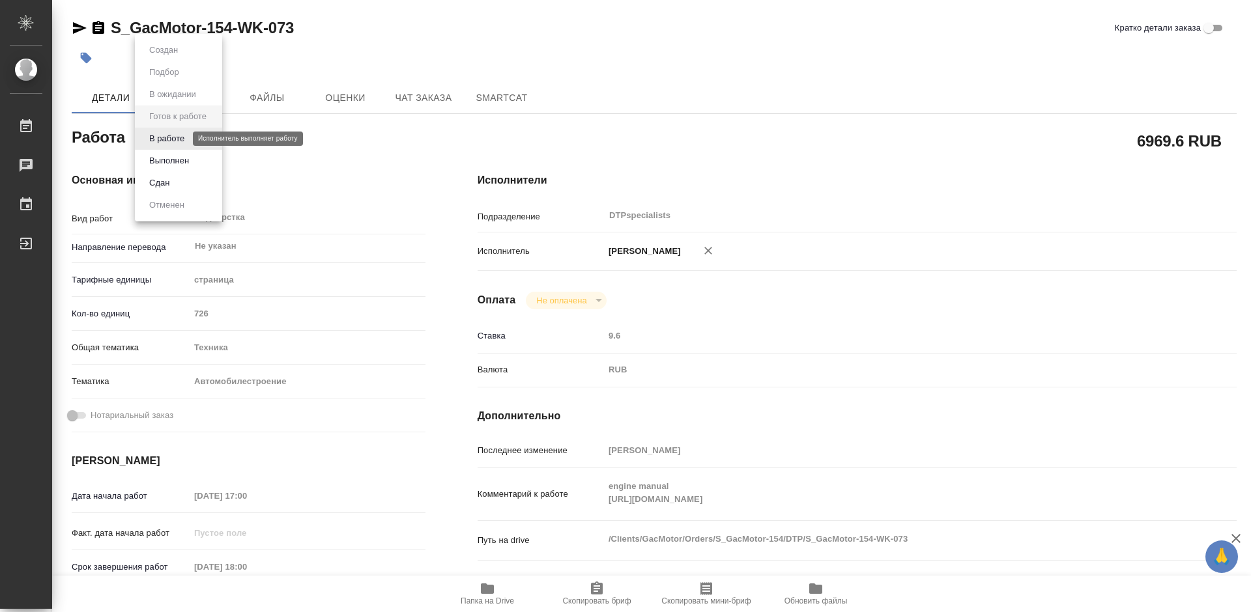  What do you see at coordinates (173, 94) in the screenshot?
I see `button: В ожидании` at bounding box center [173, 94].